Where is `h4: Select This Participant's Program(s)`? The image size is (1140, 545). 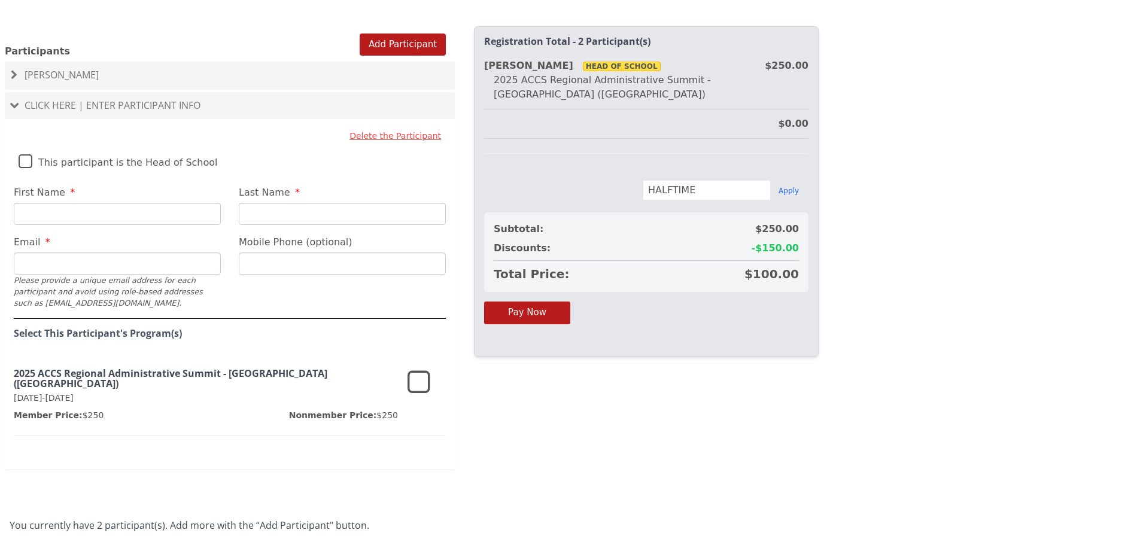 h4: Select This Participant's Program(s) is located at coordinates (230, 334).